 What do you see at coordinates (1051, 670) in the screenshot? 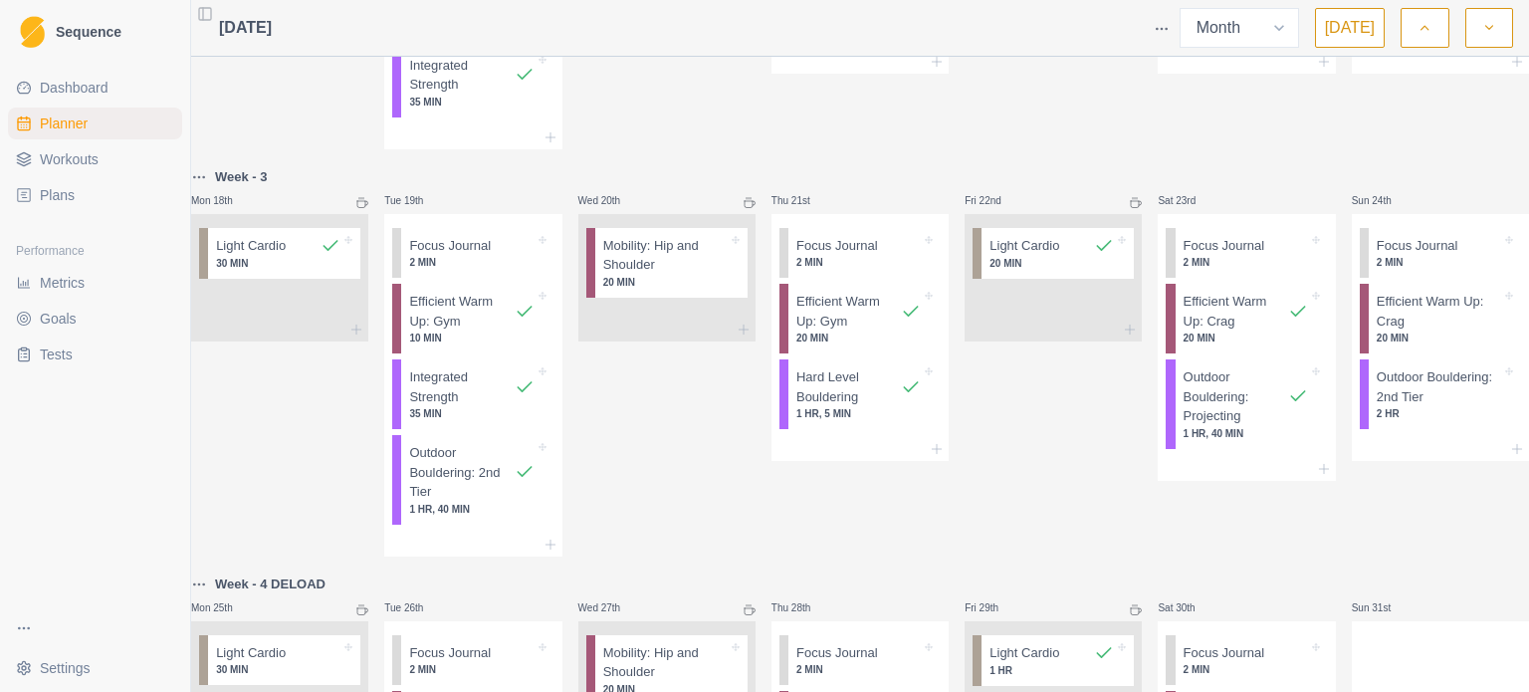
I see `p: 1 HR` at bounding box center [1051, 670].